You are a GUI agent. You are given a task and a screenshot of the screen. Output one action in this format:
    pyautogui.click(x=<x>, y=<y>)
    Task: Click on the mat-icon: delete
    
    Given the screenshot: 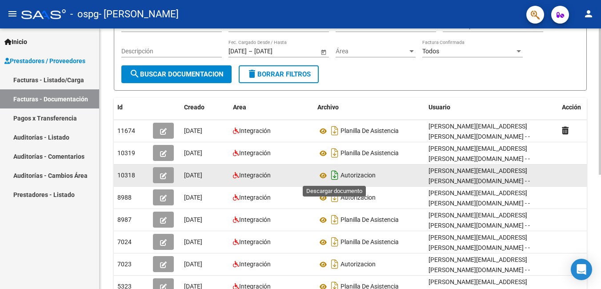 What is the action you would take?
    pyautogui.click(x=252, y=74)
    